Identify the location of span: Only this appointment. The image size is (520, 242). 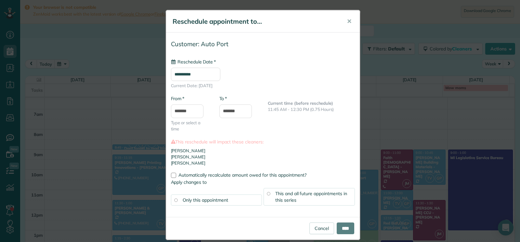
(205, 200).